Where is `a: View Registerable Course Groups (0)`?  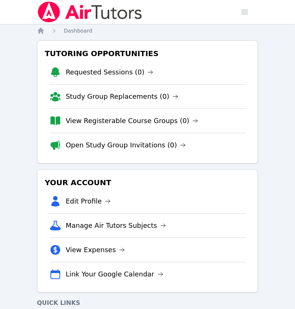
a: View Registerable Course Groups (0) is located at coordinates (132, 121).